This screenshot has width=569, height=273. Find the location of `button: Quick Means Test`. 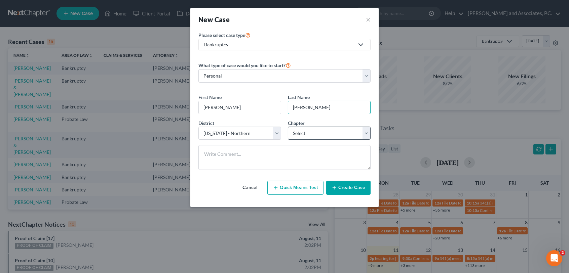

button: Quick Means Test is located at coordinates (295, 188).